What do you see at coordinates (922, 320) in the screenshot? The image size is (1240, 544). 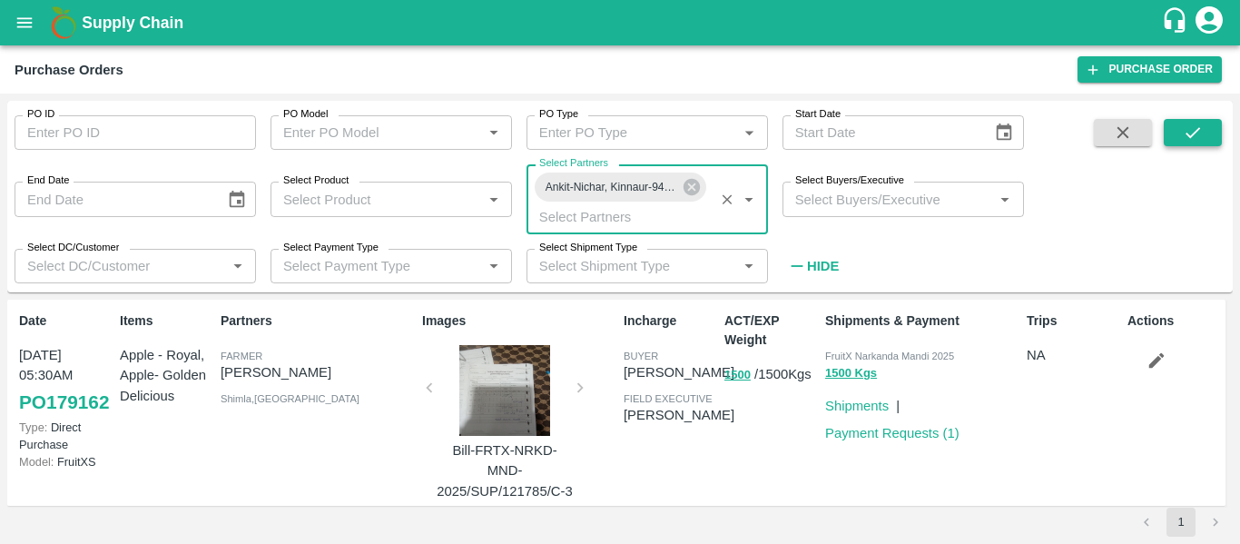 I see `p: Shipments & Payment` at bounding box center [922, 320].